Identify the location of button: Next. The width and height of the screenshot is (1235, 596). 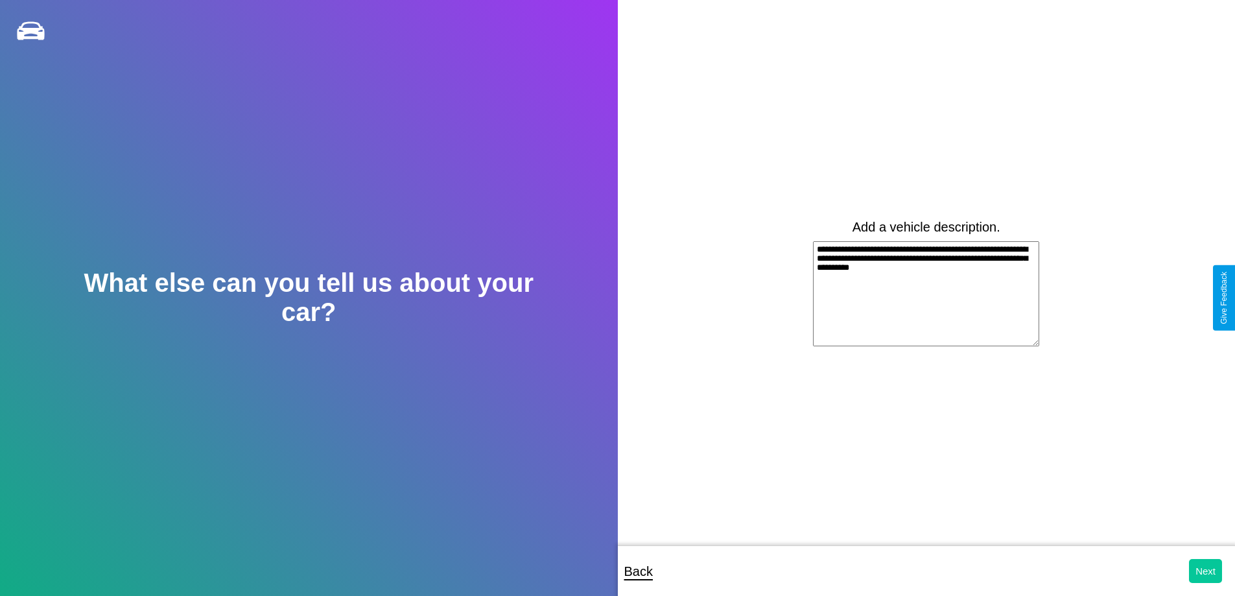
(1205, 570).